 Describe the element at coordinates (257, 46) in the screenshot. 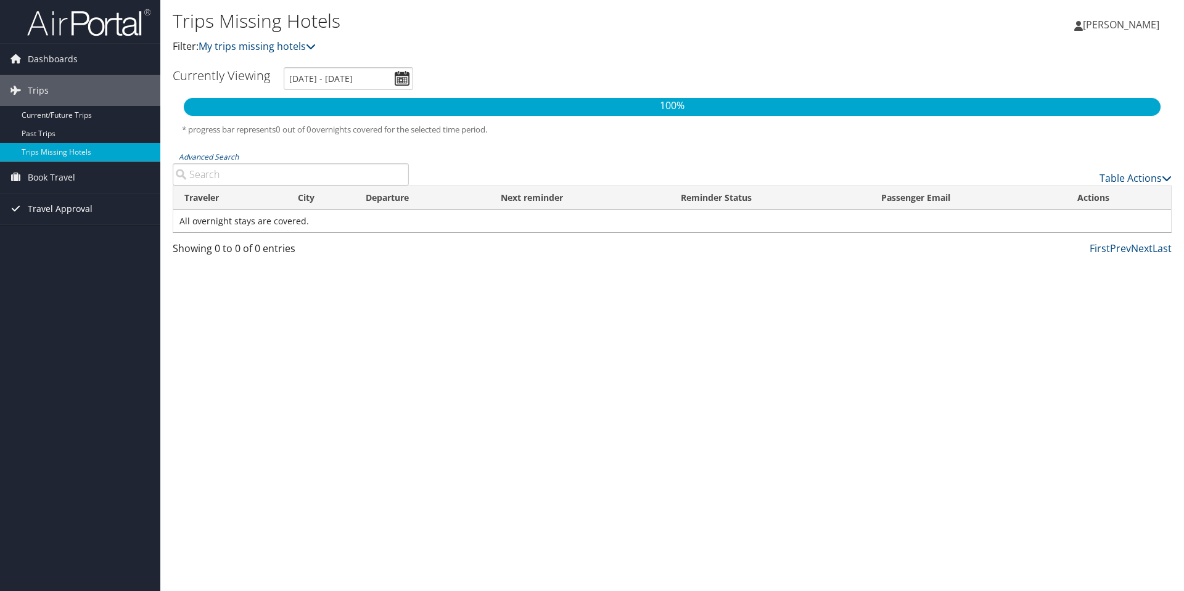

I see `a: My trips missing hotels` at that location.